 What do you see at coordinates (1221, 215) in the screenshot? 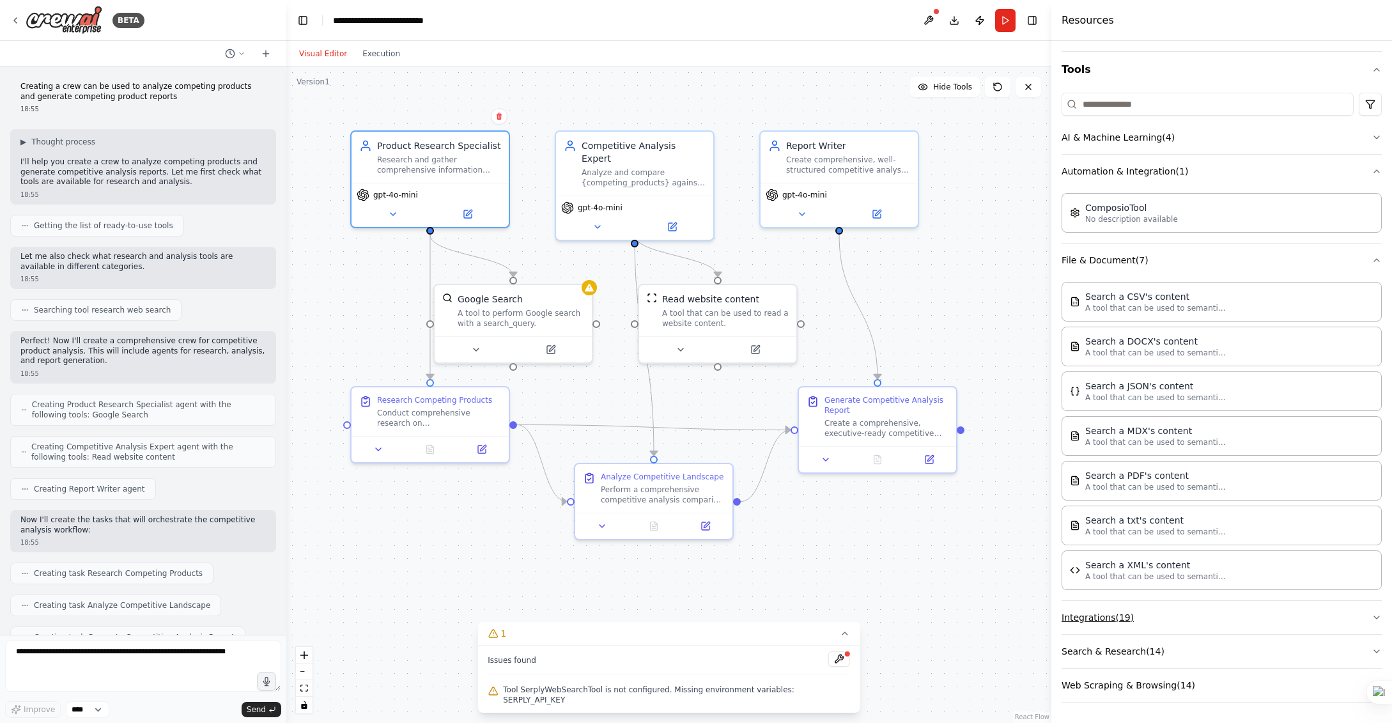
I see `div: Automation & Integration(1)` at bounding box center [1221, 215].